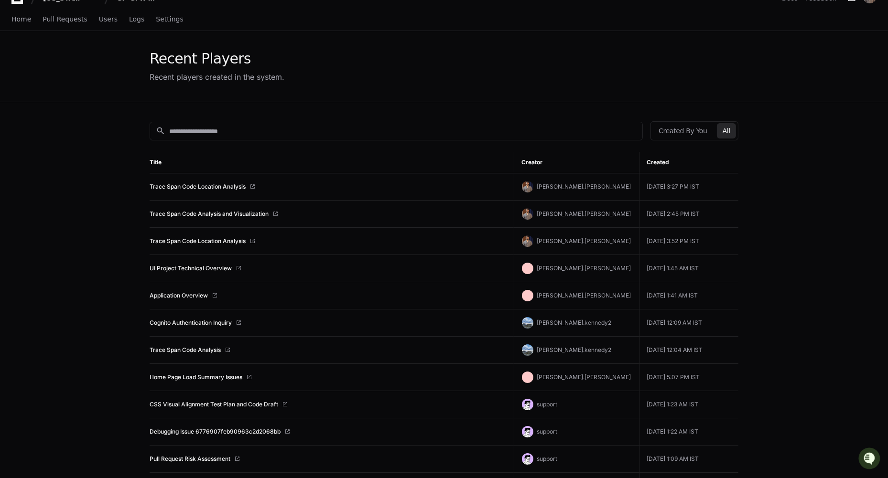 This screenshot has height=478, width=888. Describe the element at coordinates (169, 20) in the screenshot. I see `a: Settings` at that location.